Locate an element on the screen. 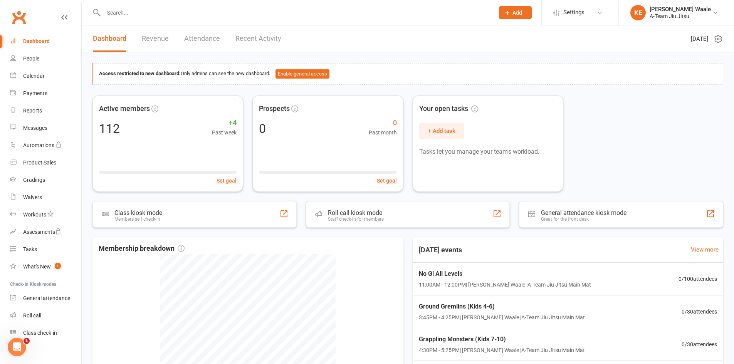  div: General attendance is located at coordinates (47, 298).